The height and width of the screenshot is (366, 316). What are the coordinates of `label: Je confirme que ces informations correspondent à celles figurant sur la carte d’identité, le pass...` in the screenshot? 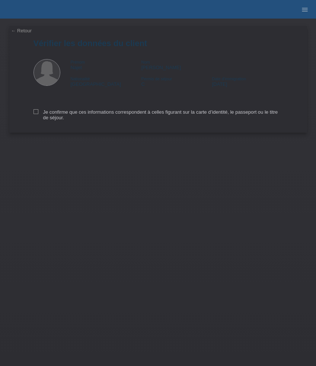 It's located at (158, 115).